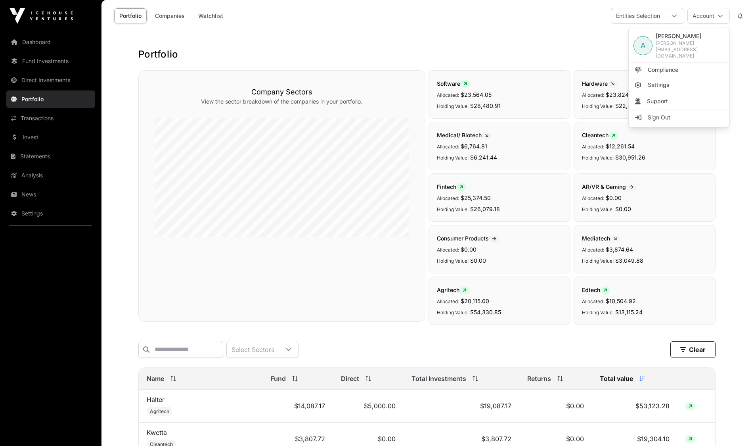 The image size is (752, 446). What do you see at coordinates (620, 249) in the screenshot?
I see `span: $3,874.64` at bounding box center [620, 249].